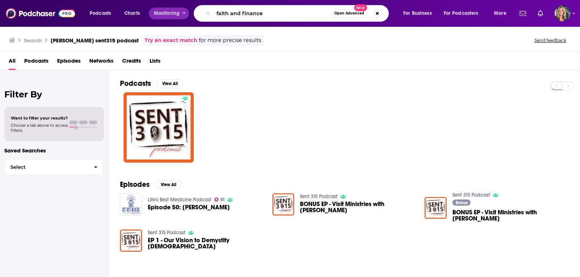  What do you see at coordinates (171, 40) in the screenshot?
I see `a: Try an exact match` at bounding box center [171, 40].